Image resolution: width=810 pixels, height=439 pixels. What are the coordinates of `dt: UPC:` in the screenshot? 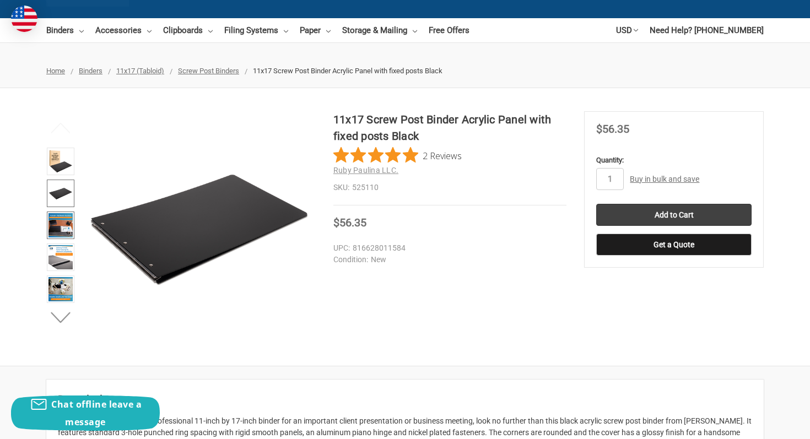 It's located at (342, 248).